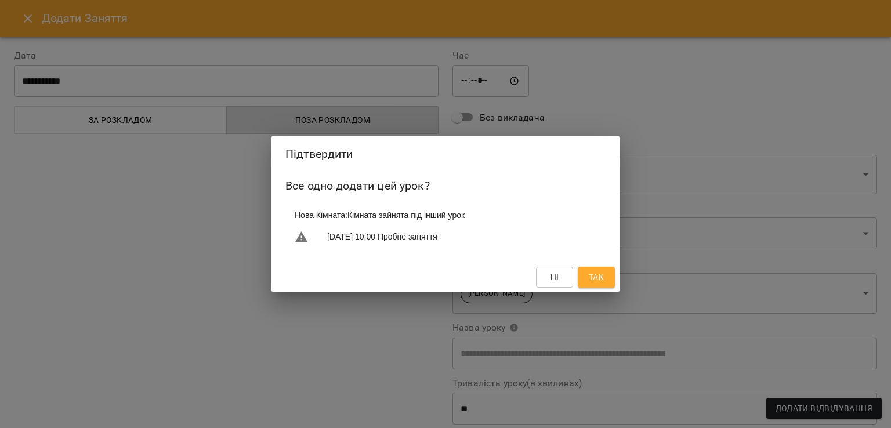  Describe the element at coordinates (597, 277) in the screenshot. I see `span: Так` at that location.